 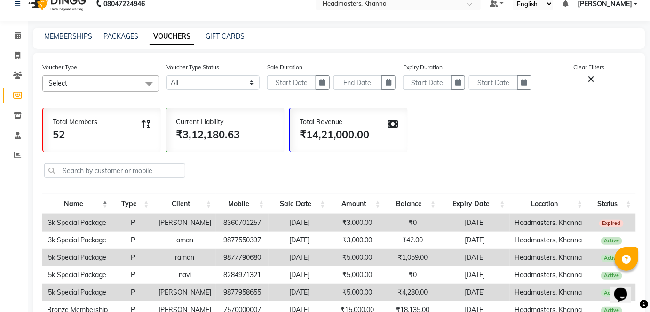 What do you see at coordinates (68, 36) in the screenshot?
I see `a: MEMBERSHIPS` at bounding box center [68, 36].